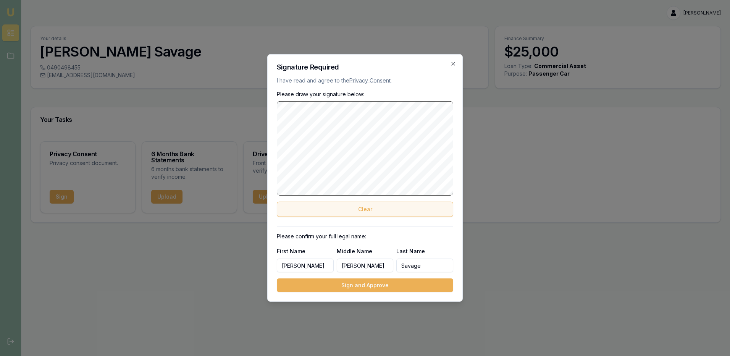  Describe the element at coordinates (291, 251) in the screenshot. I see `label: First Name` at that location.